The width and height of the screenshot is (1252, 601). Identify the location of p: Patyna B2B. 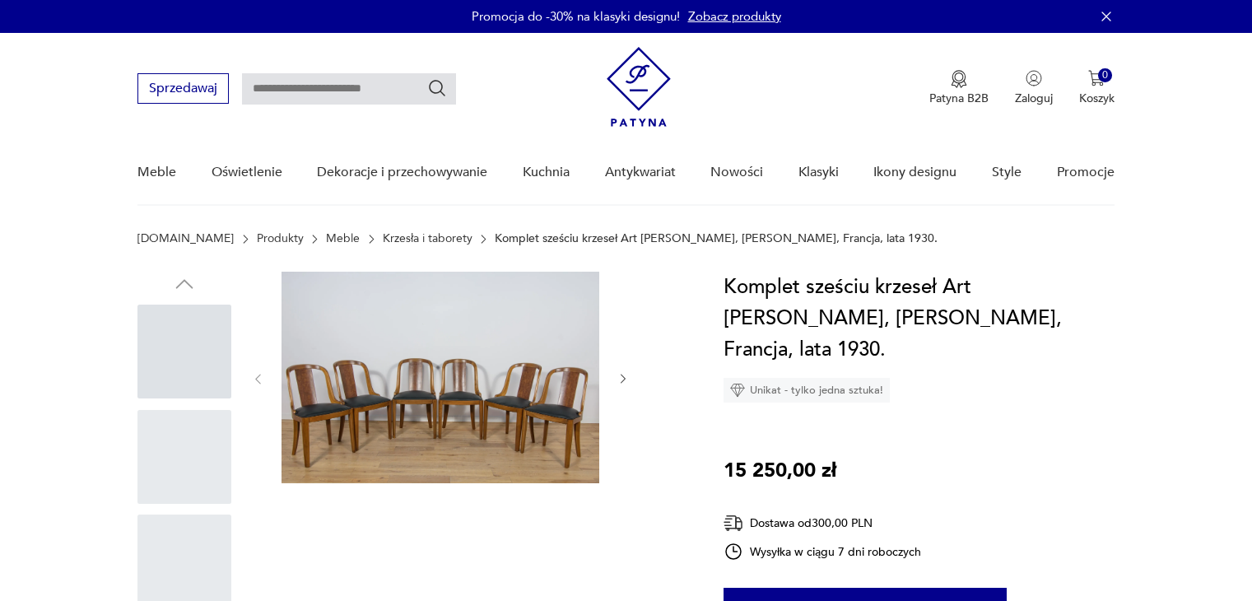
(959, 98).